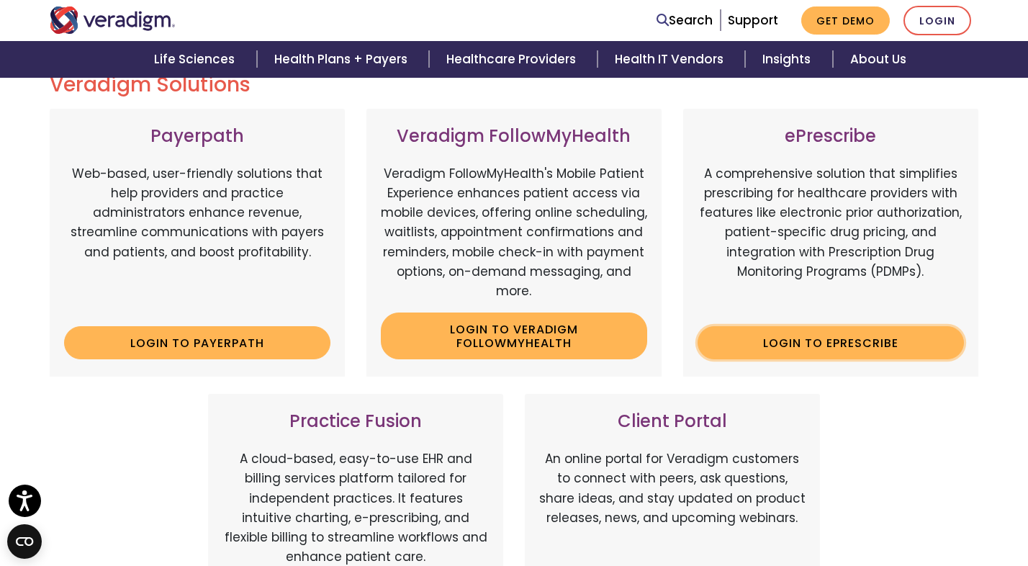 The height and width of the screenshot is (566, 1028). What do you see at coordinates (753, 20) in the screenshot?
I see `a: Support` at bounding box center [753, 20].